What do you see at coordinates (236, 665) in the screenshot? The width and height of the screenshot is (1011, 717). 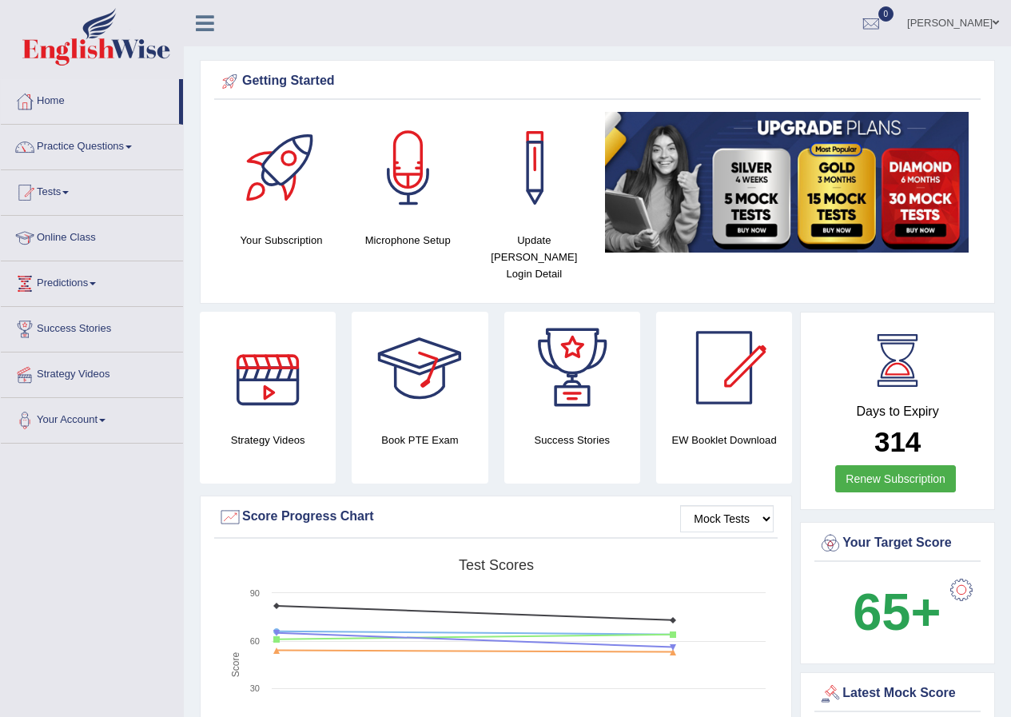 I see `tspan: Score` at bounding box center [236, 665].